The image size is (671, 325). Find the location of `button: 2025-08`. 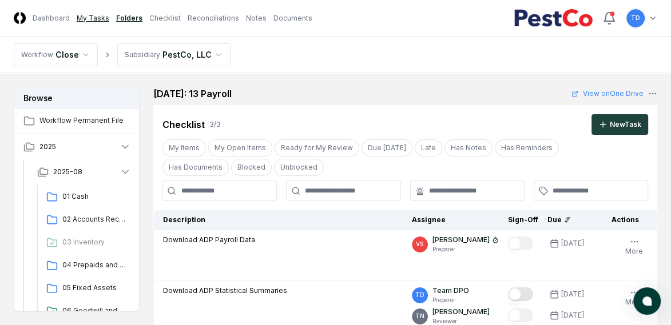

button: 2025-08 is located at coordinates (84, 172).